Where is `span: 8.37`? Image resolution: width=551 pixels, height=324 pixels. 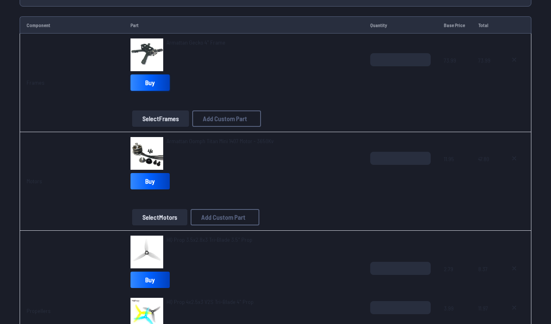
span: 8.37 is located at coordinates (484, 281).